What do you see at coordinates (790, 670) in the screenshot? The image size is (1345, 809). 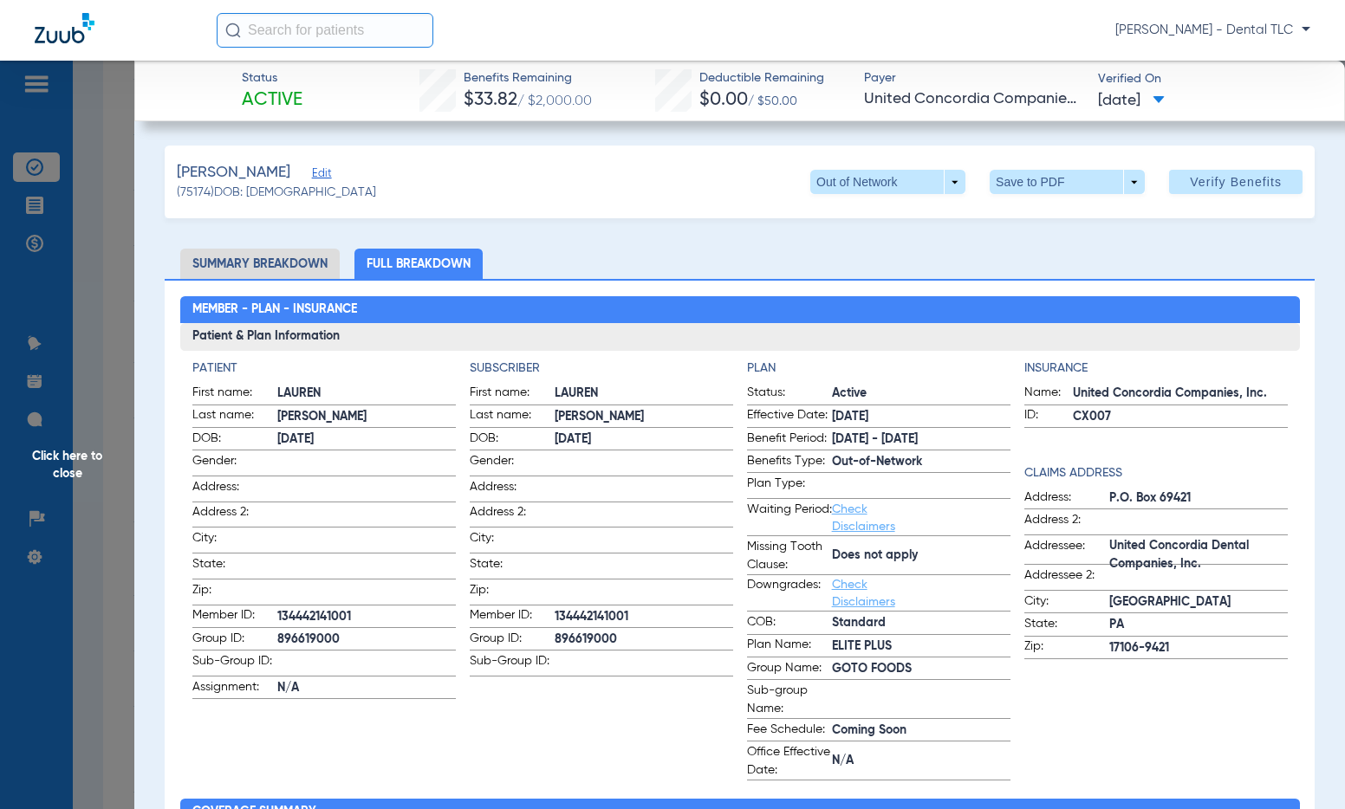 I see `span: Group Name:` at bounding box center [790, 670].